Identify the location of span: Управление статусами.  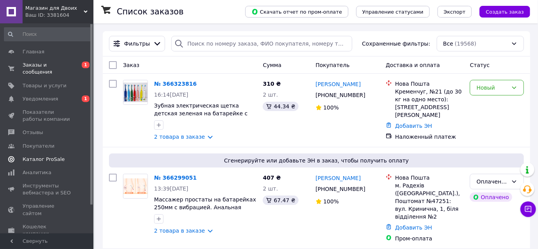
(393, 12).